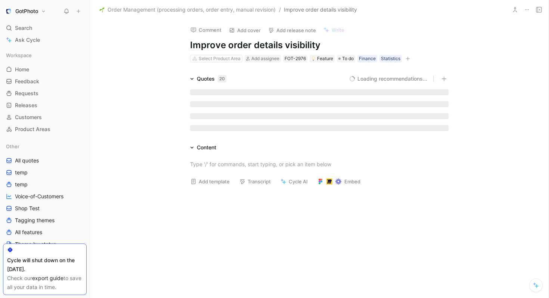 The height and width of the screenshot is (298, 549). Describe the element at coordinates (334, 30) in the screenshot. I see `button: Write` at that location.